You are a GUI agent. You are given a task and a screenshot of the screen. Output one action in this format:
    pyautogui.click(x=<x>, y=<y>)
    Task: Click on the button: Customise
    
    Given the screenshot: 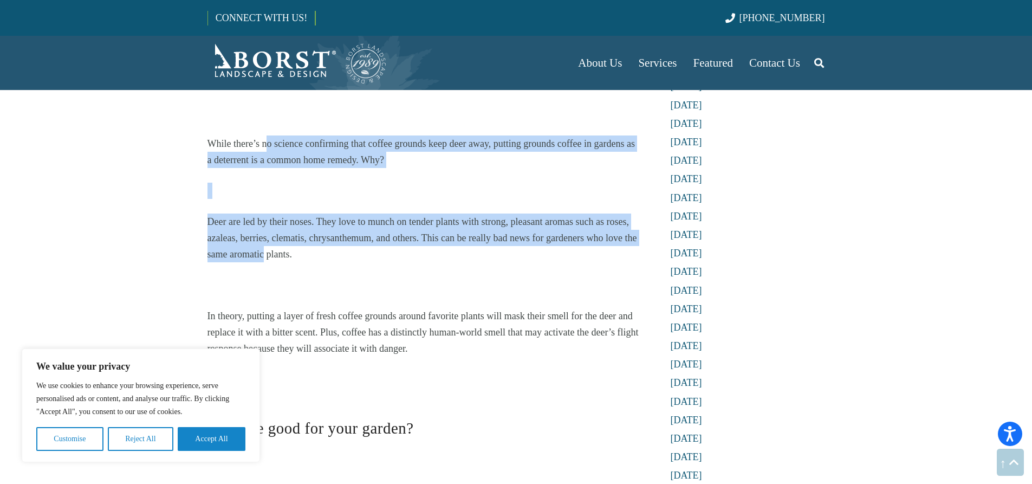 What is the action you would take?
    pyautogui.click(x=70, y=439)
    